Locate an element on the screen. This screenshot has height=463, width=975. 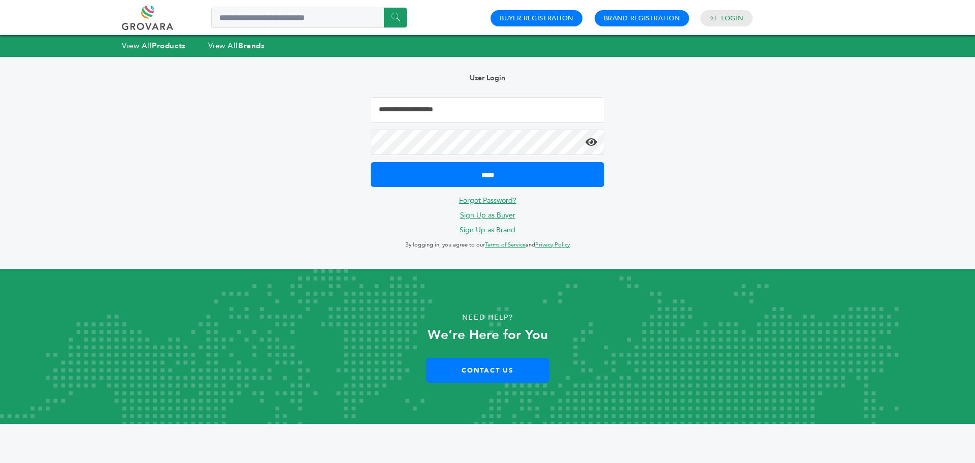
strong: Brands is located at coordinates (251, 46).